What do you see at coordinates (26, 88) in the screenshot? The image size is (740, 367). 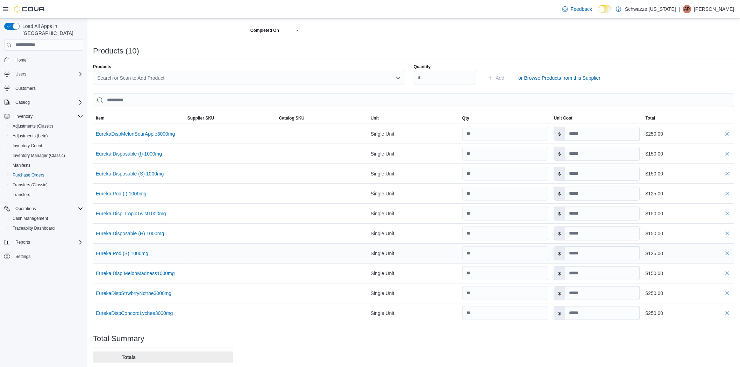 I see `a: Customers` at bounding box center [26, 88].